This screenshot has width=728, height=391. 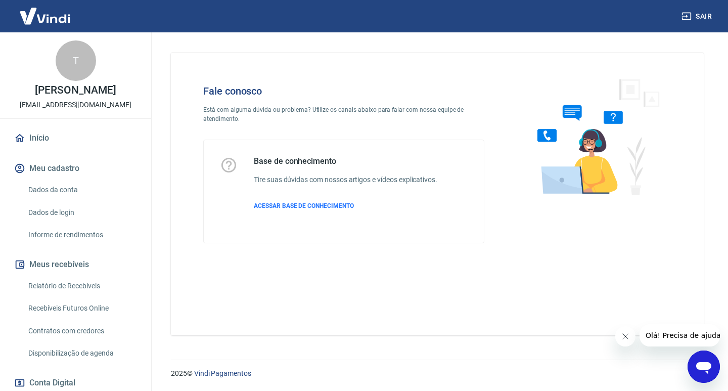 I want to click on p: 2025 ©, so click(x=438, y=373).